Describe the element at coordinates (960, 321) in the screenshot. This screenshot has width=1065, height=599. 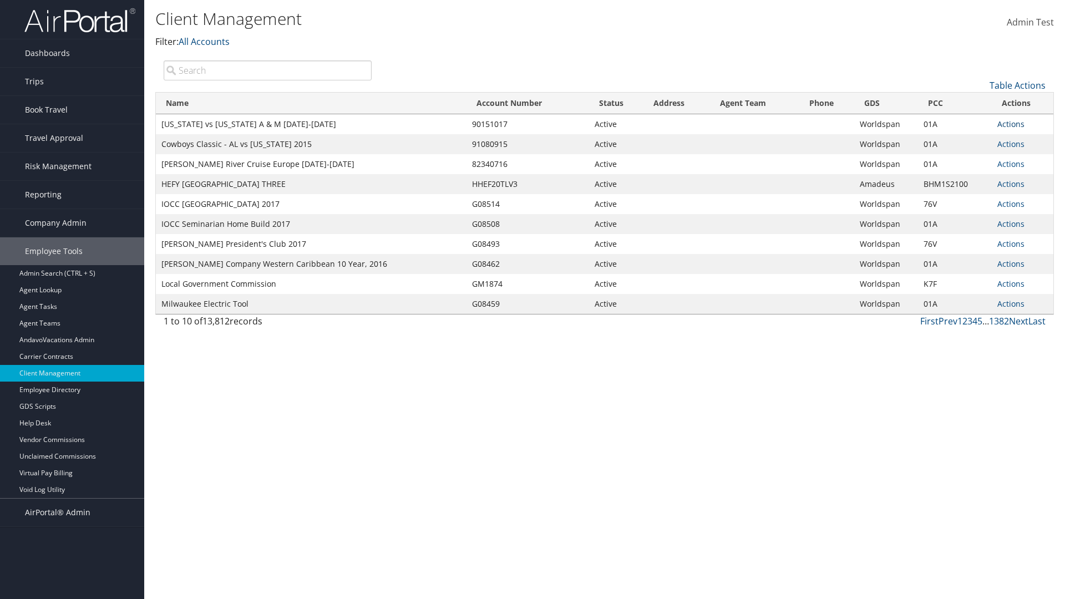
I see `a: 1` at that location.